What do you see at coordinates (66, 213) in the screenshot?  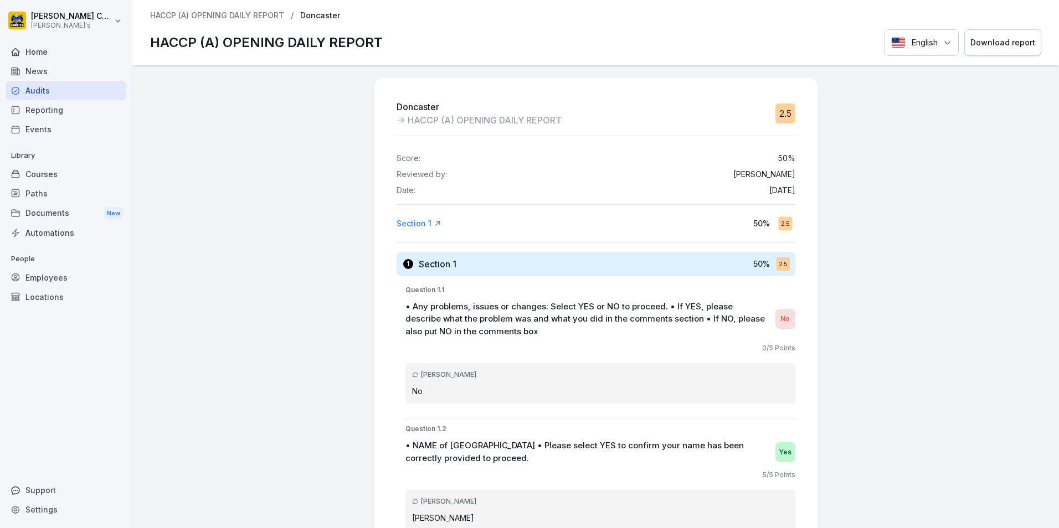 I see `a: DocumentsNew` at bounding box center [66, 213].